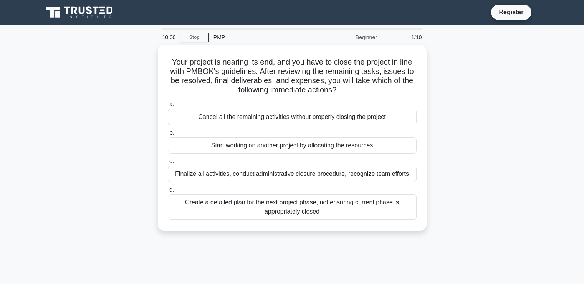 This screenshot has width=584, height=284. I want to click on div: Beginner, so click(348, 37).